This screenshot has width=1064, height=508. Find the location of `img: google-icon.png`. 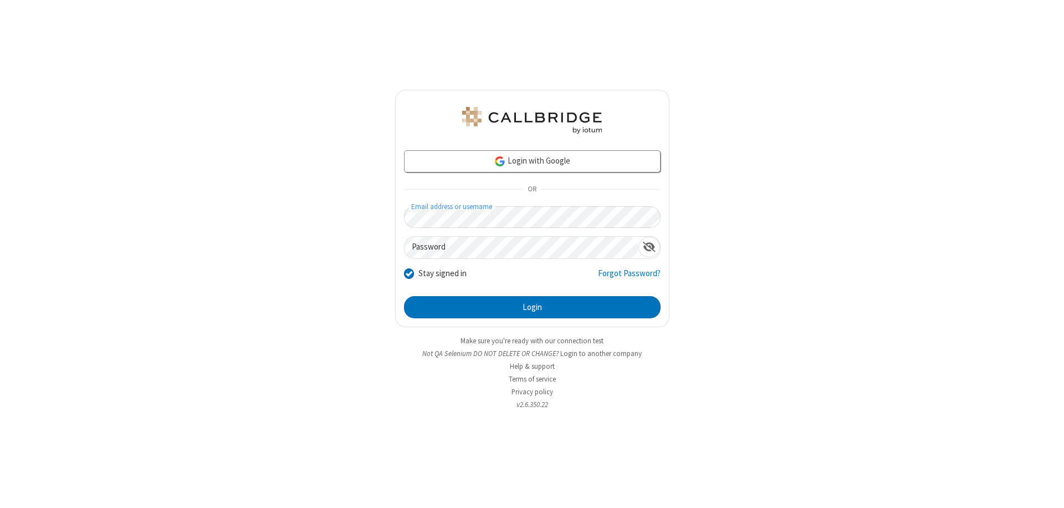

img: google-icon.png is located at coordinates (500, 161).